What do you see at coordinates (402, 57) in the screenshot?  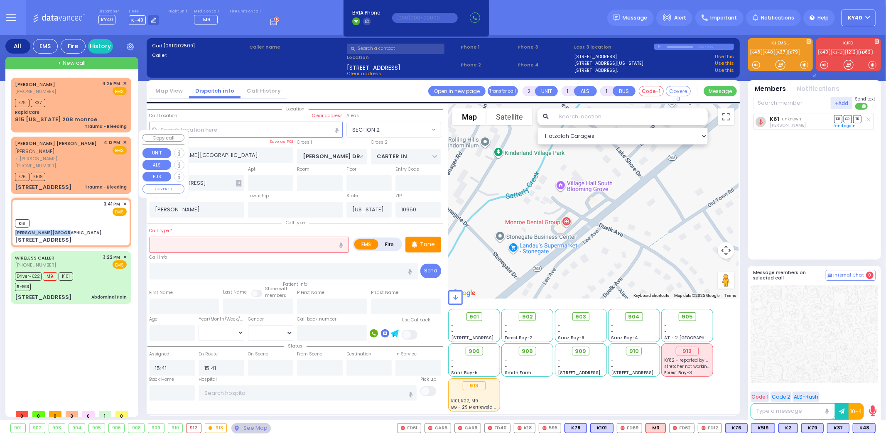 I see `label: Location` at bounding box center [402, 57].